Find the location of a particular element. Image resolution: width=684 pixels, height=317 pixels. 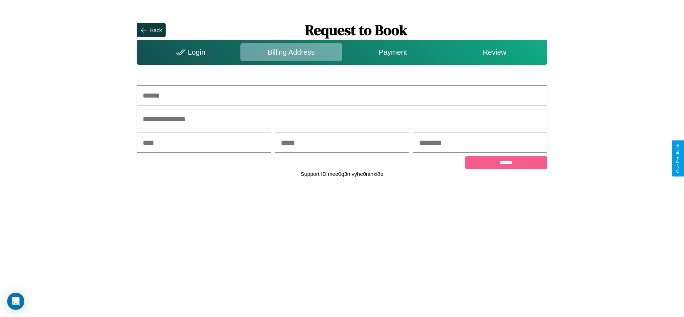

div: Payment is located at coordinates (393, 52).